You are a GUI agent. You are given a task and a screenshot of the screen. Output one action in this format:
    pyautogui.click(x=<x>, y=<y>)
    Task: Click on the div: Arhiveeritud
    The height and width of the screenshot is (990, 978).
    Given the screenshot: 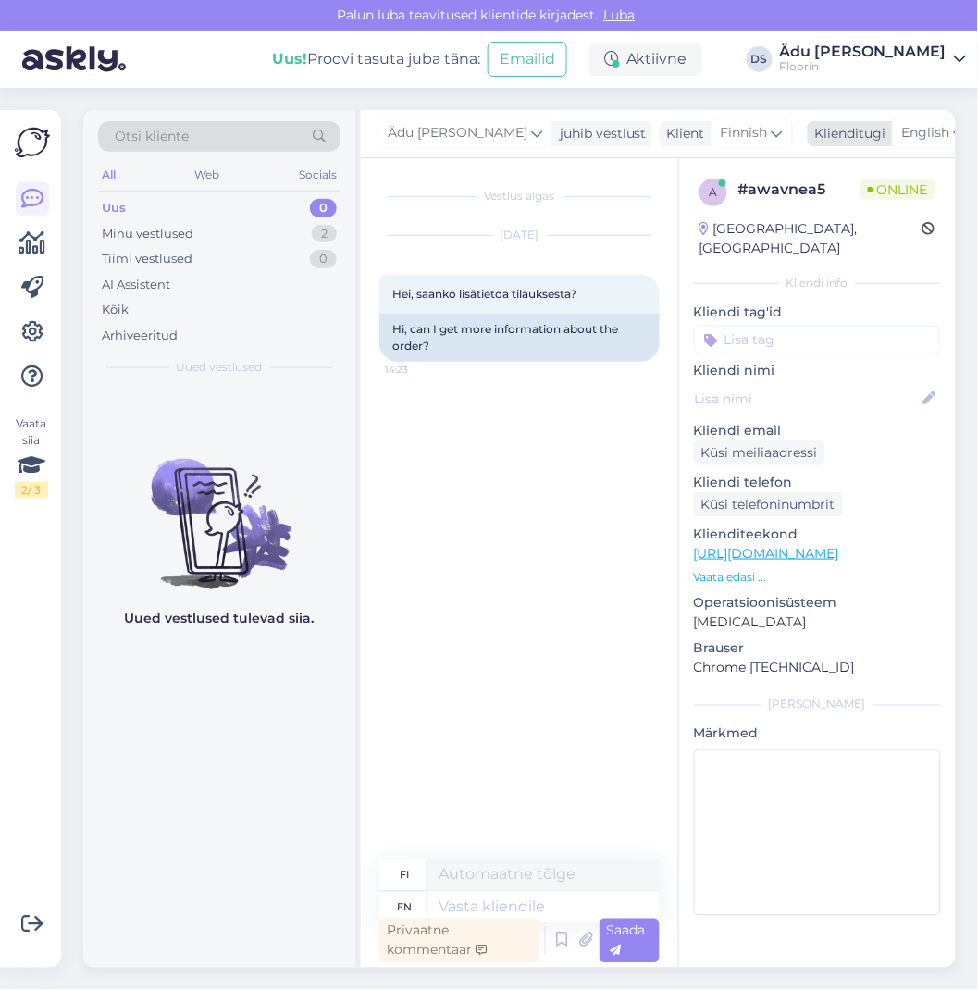 What is the action you would take?
    pyautogui.click(x=140, y=336)
    